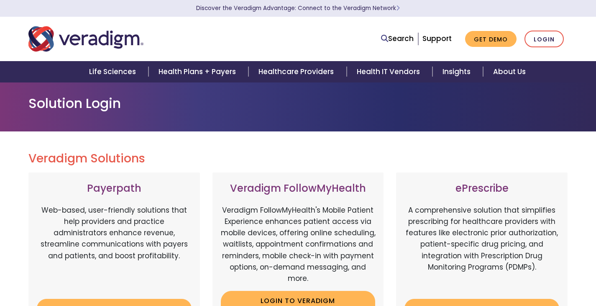 This screenshot has width=596, height=306. Describe the element at coordinates (389, 71) in the screenshot. I see `a: Health IT Vendors` at that location.